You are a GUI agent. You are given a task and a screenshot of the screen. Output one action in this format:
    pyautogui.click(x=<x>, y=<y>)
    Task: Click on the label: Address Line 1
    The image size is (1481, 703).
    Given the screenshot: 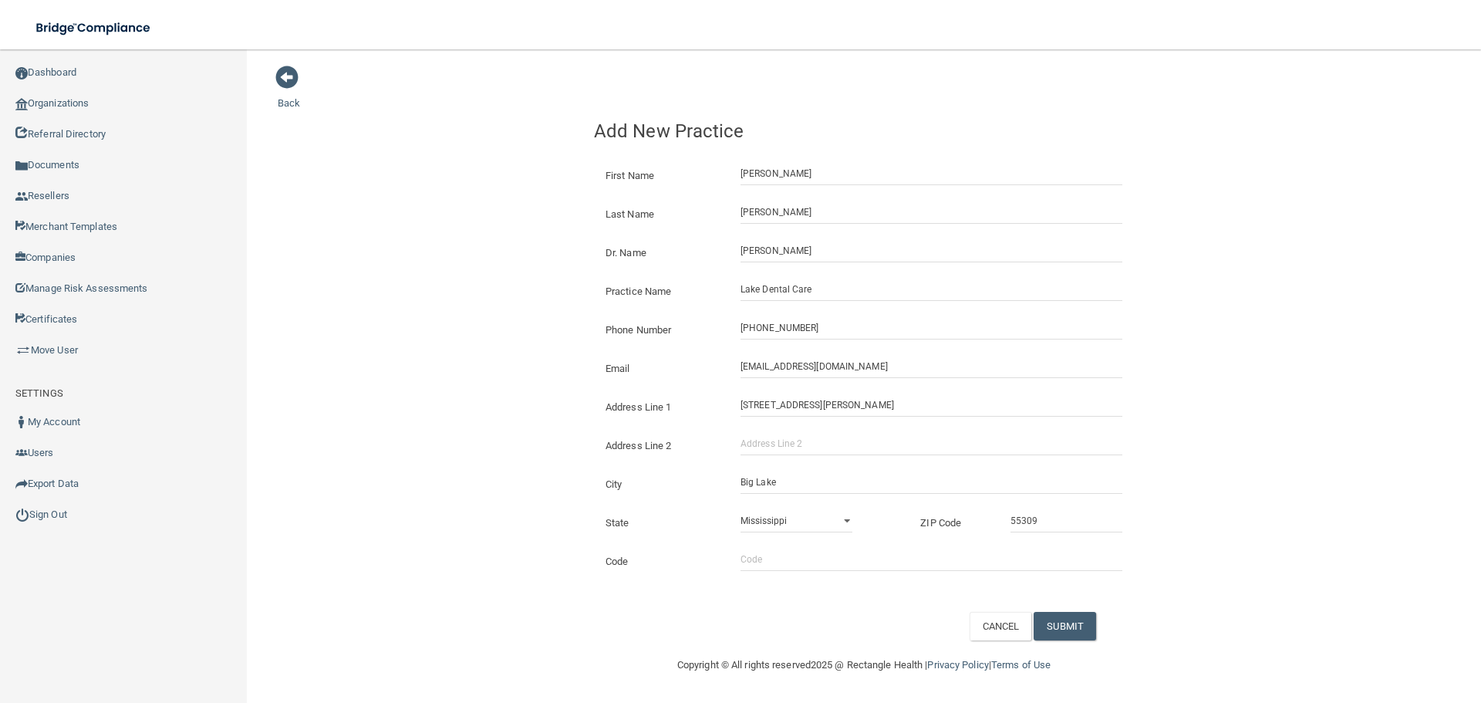 What is the action you would take?
    pyautogui.click(x=661, y=407)
    